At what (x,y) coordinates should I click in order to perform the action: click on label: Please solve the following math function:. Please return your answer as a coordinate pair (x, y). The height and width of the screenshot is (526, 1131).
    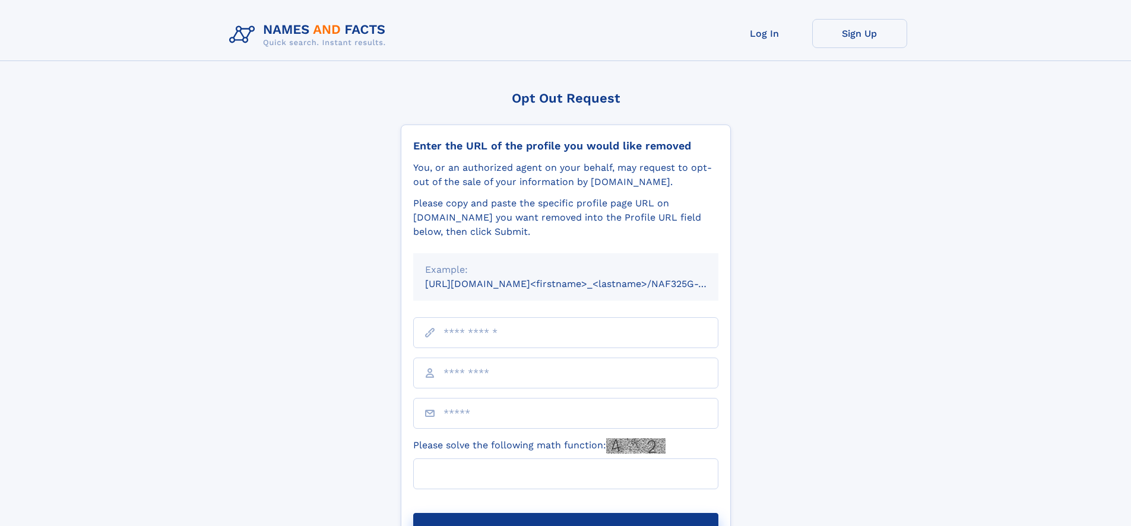
    Looking at the image, I should click on (539, 446).